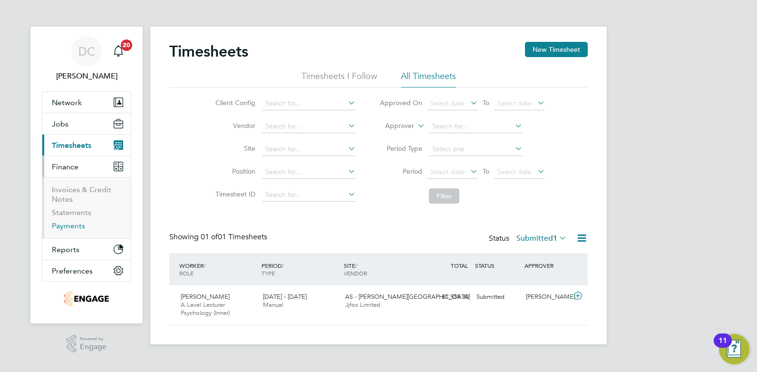 This screenshot has height=372, width=757. I want to click on span: Network, so click(67, 102).